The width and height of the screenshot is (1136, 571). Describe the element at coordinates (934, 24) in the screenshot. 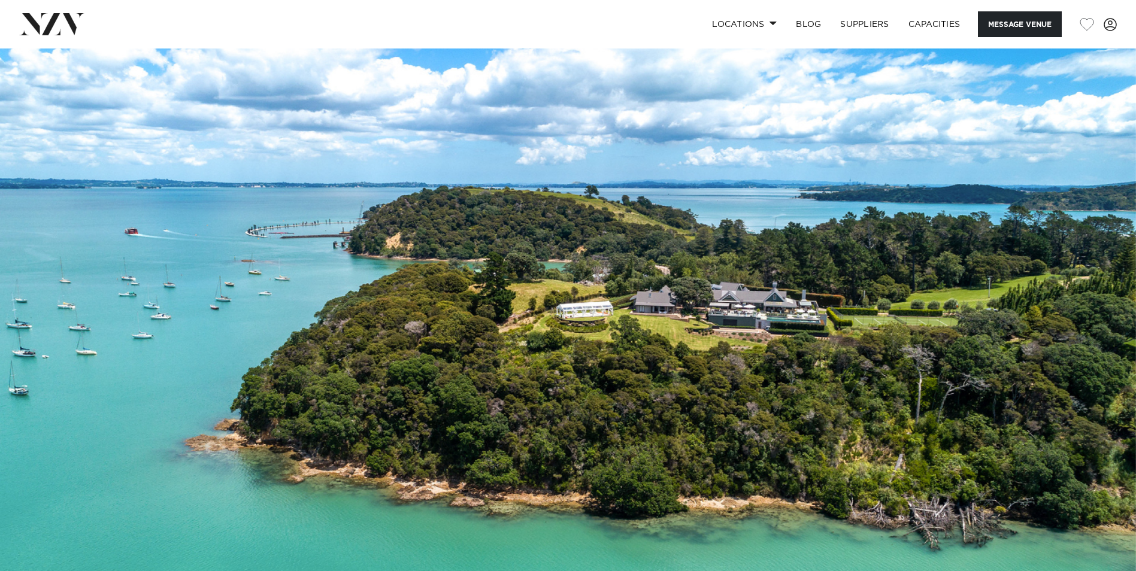

I see `a: Capacities` at that location.